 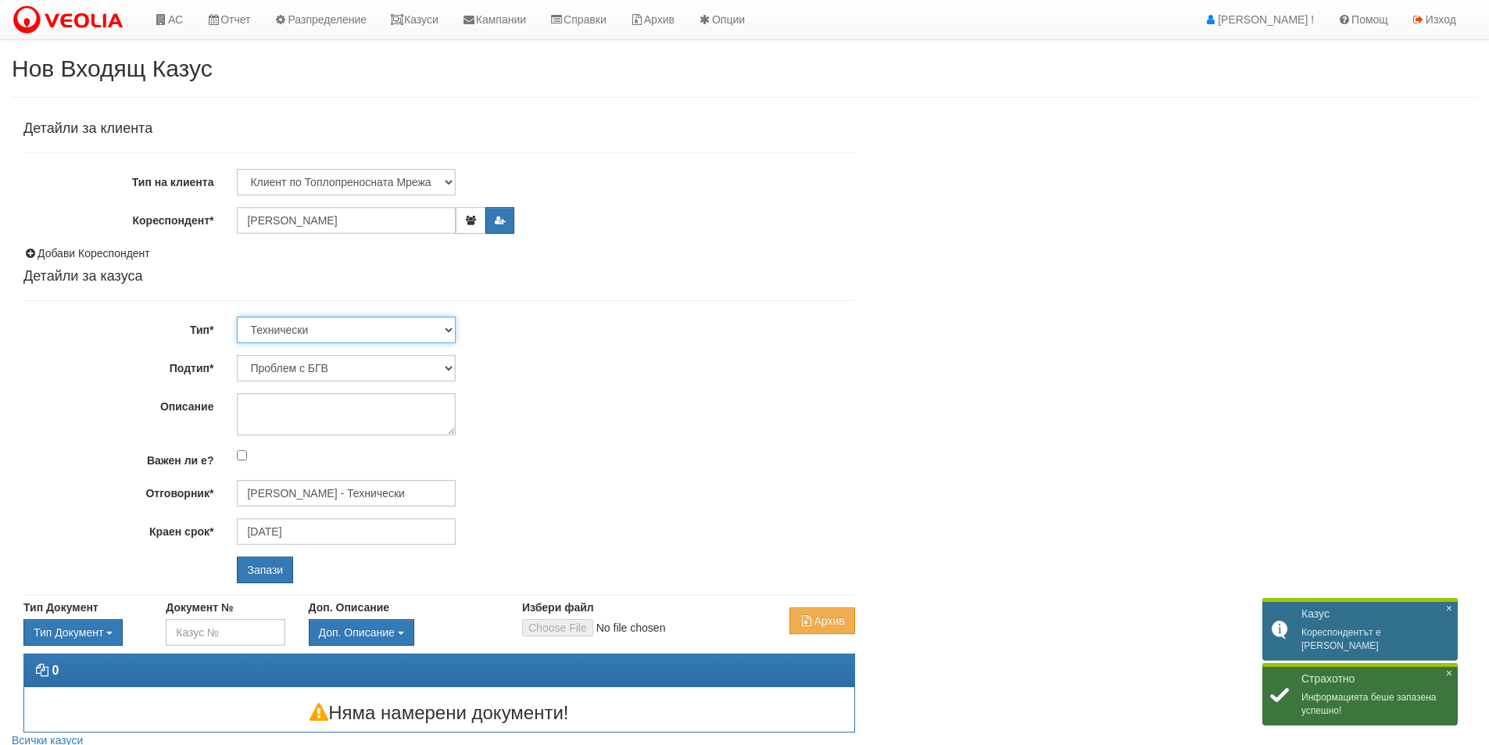 I want to click on label: Тип Документ, so click(x=61, y=607).